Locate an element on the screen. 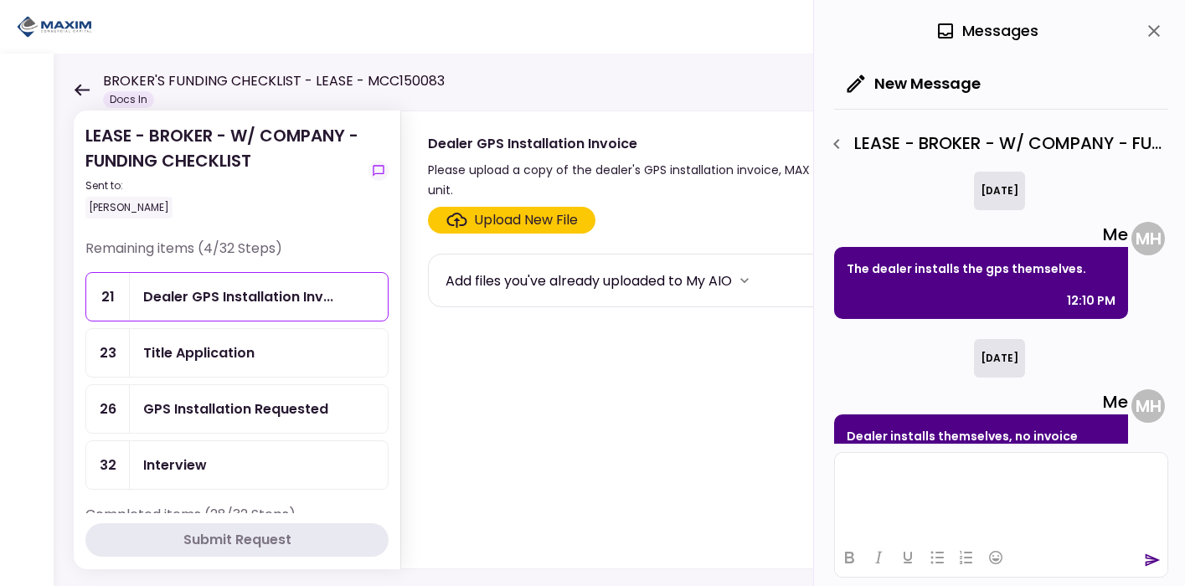 The image size is (1185, 586). button: Bullet list is located at coordinates (937, 558).